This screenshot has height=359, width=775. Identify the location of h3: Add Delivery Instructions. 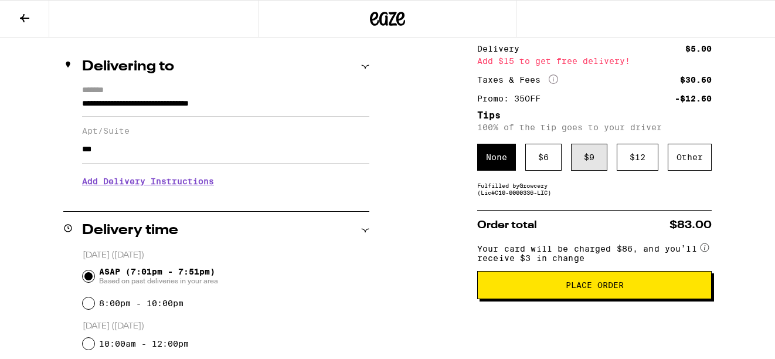
(226, 181).